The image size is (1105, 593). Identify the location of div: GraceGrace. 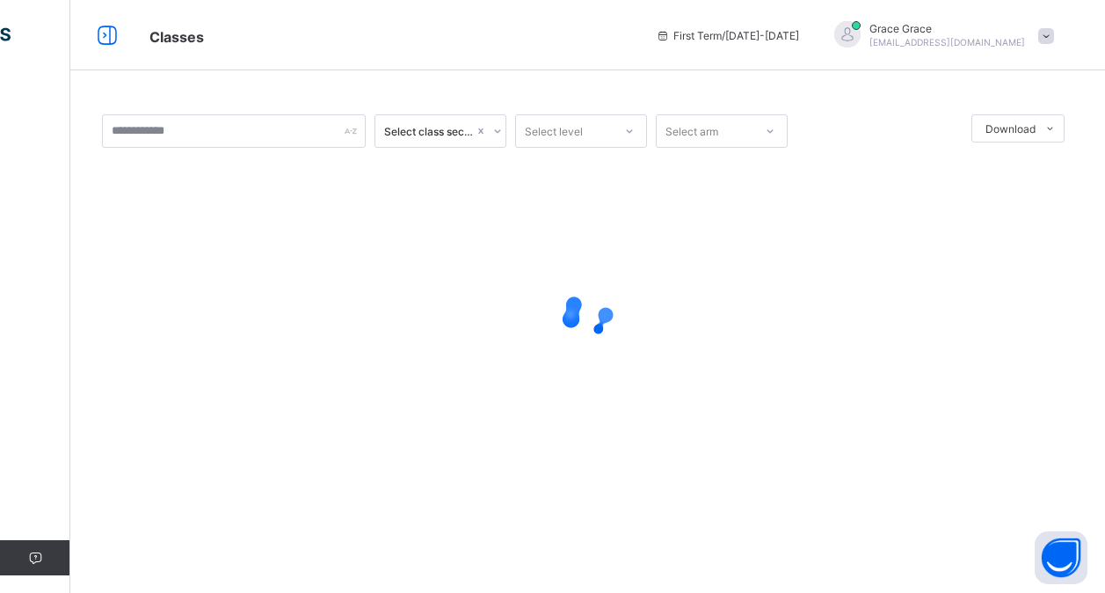
(940, 35).